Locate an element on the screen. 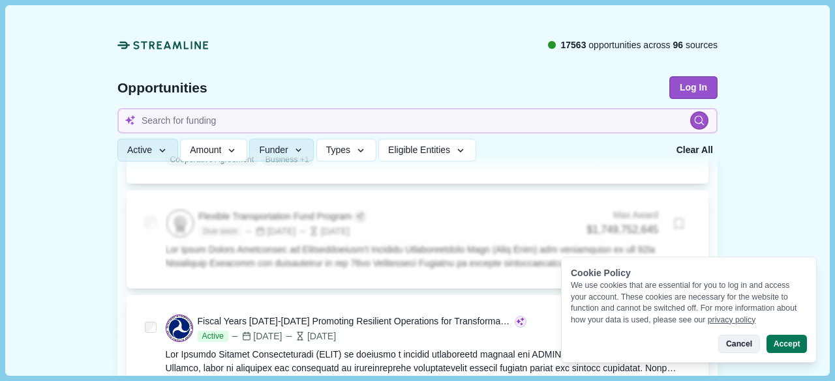 The height and width of the screenshot is (381, 835). span: Due soon is located at coordinates (220, 232).